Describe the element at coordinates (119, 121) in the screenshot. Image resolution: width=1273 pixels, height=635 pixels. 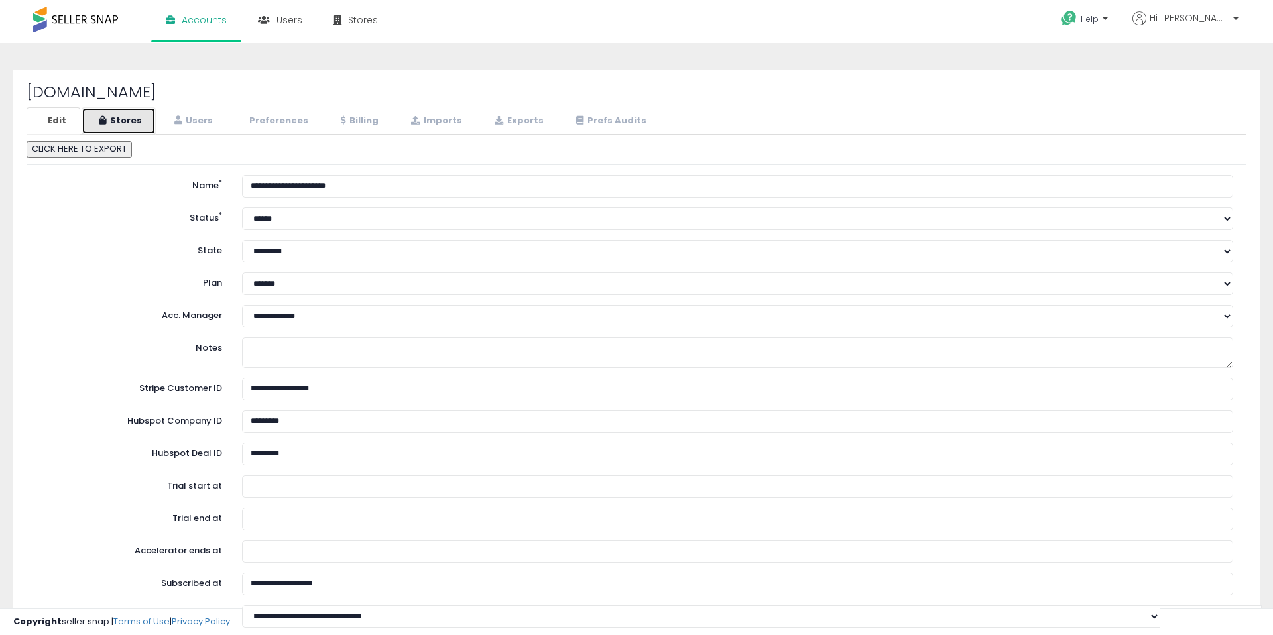
I see `a: Stores` at that location.